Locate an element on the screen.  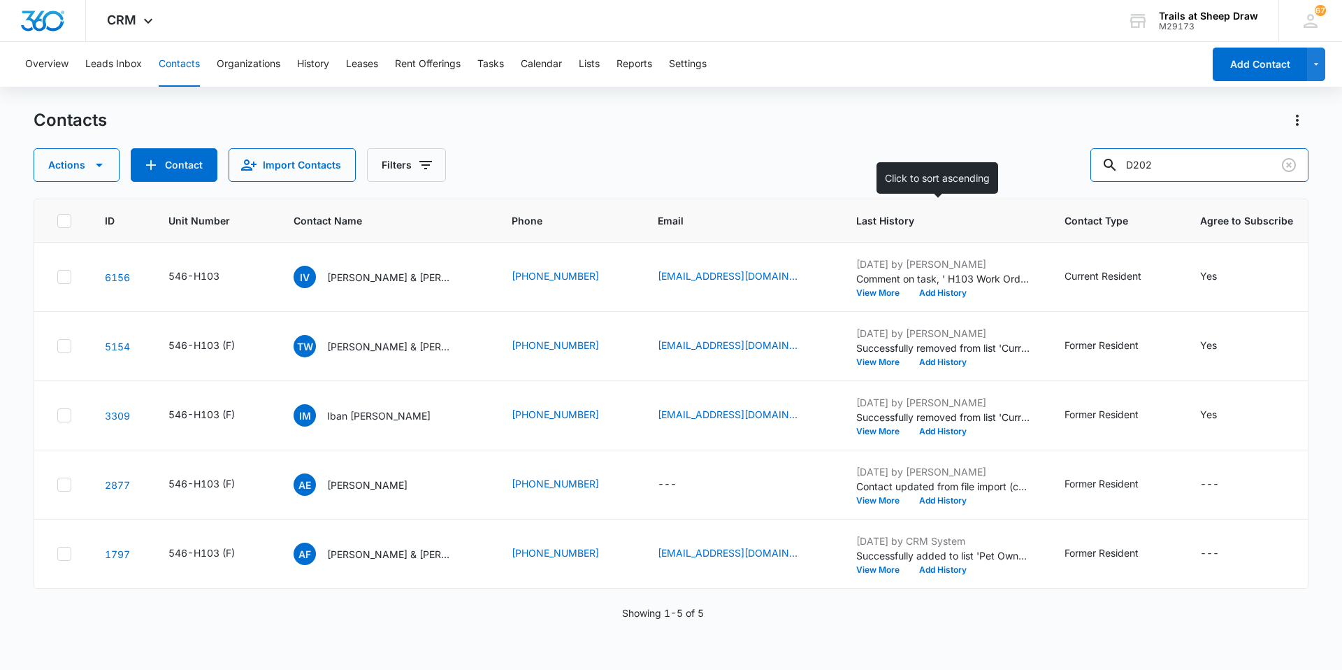
div: Unit Number - 546-H103 - Select to Edit Field is located at coordinates (206, 277).